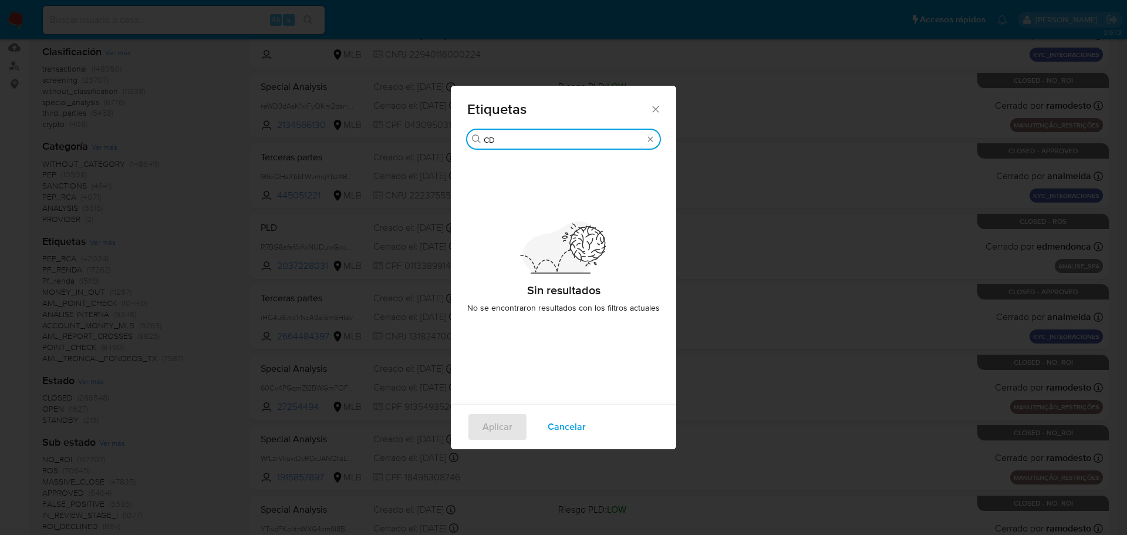 This screenshot has width=1127, height=535. I want to click on button: Cerrar, so click(655, 109).